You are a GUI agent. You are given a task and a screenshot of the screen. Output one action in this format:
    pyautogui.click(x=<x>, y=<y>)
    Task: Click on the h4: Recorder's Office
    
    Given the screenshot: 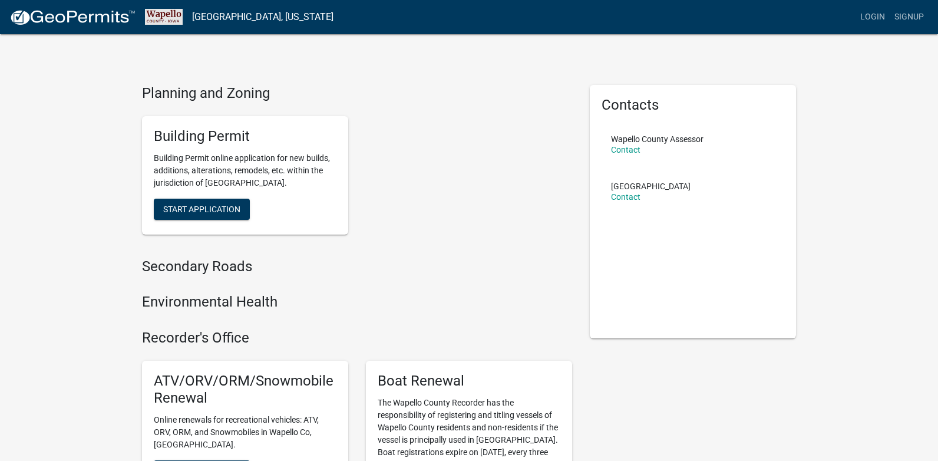 What is the action you would take?
    pyautogui.click(x=357, y=338)
    